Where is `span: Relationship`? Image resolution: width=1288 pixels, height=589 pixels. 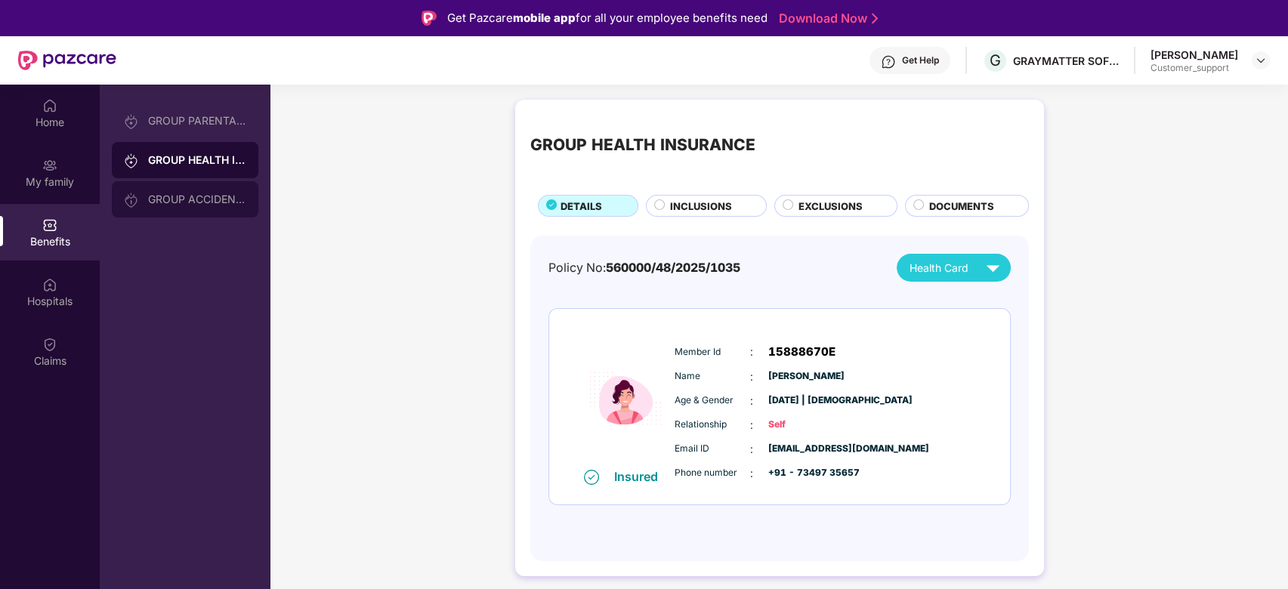
span: Relationship is located at coordinates (712, 424).